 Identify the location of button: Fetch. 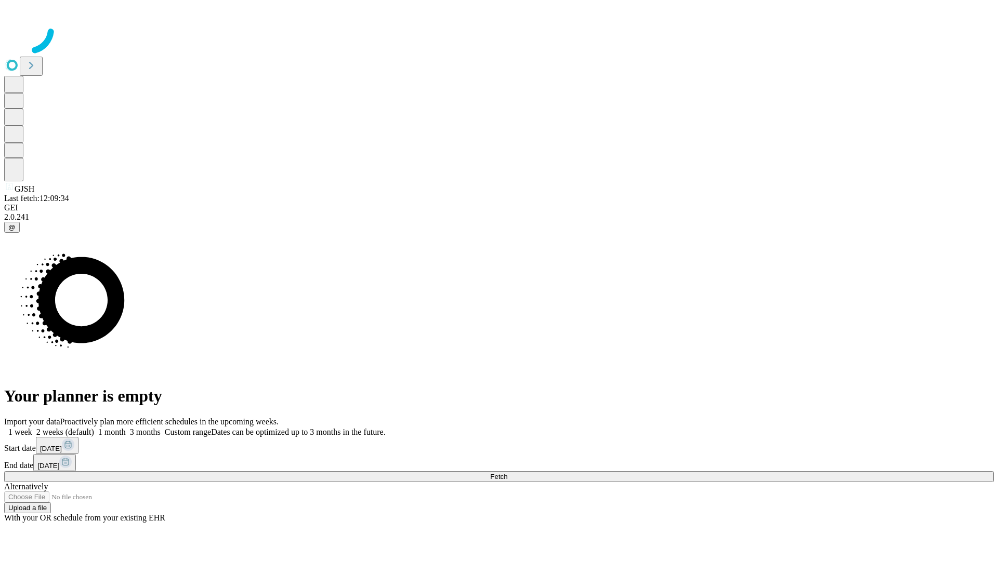
(499, 477).